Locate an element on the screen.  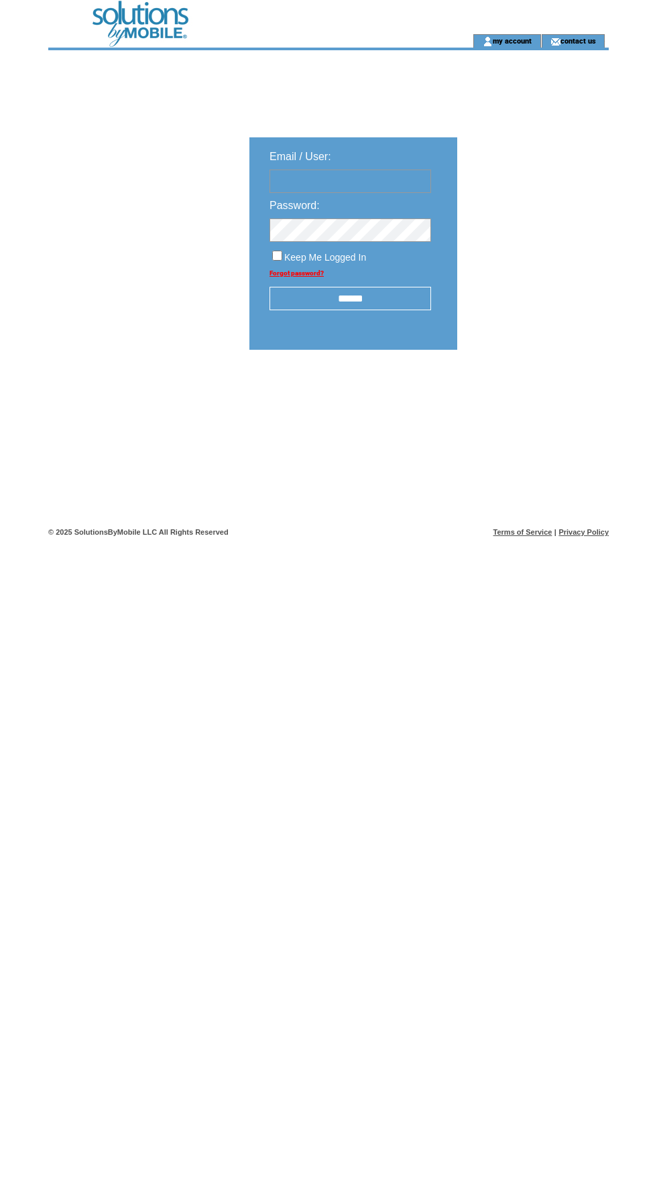
span: Password: is located at coordinates (294, 205).